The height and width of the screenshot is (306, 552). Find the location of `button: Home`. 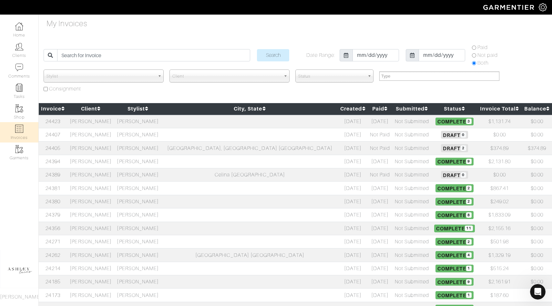

button: Home is located at coordinates (107, 9).